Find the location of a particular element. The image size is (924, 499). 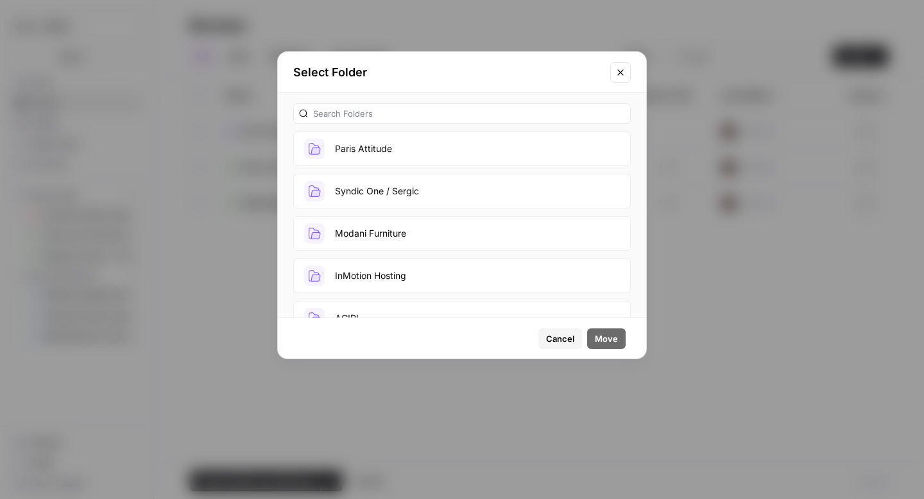

input: Search Folders is located at coordinates (469, 114).